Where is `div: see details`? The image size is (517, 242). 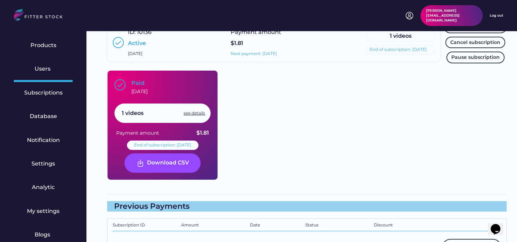
div: see details is located at coordinates (194, 113).